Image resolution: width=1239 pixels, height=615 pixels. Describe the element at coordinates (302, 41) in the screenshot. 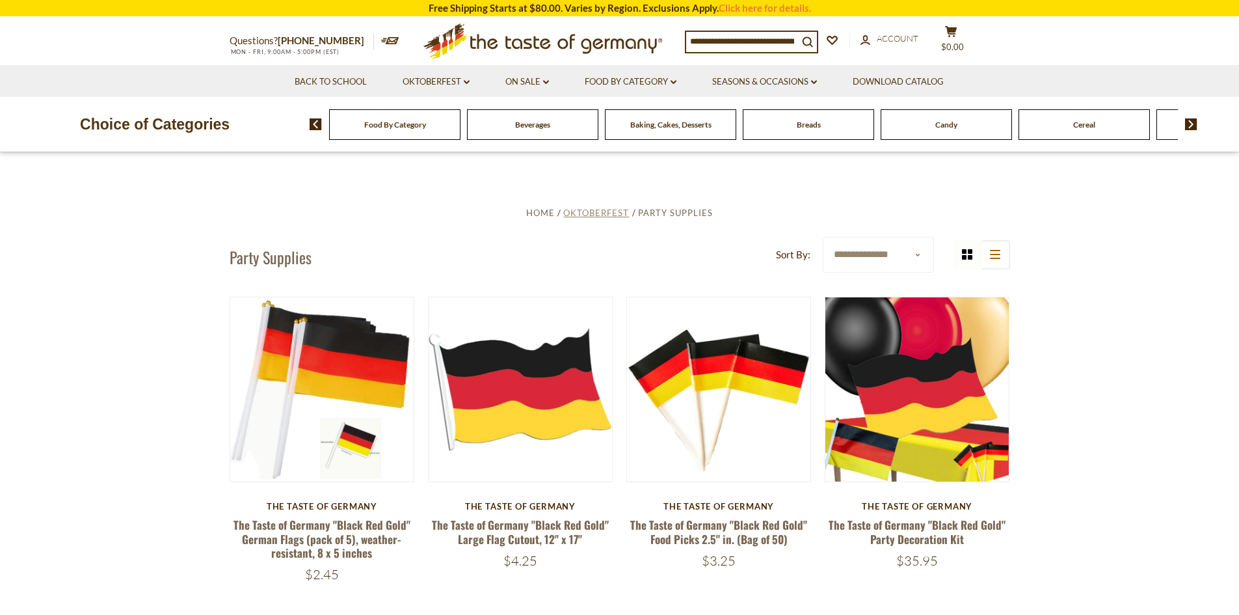

I see `p: Questions?` at that location.